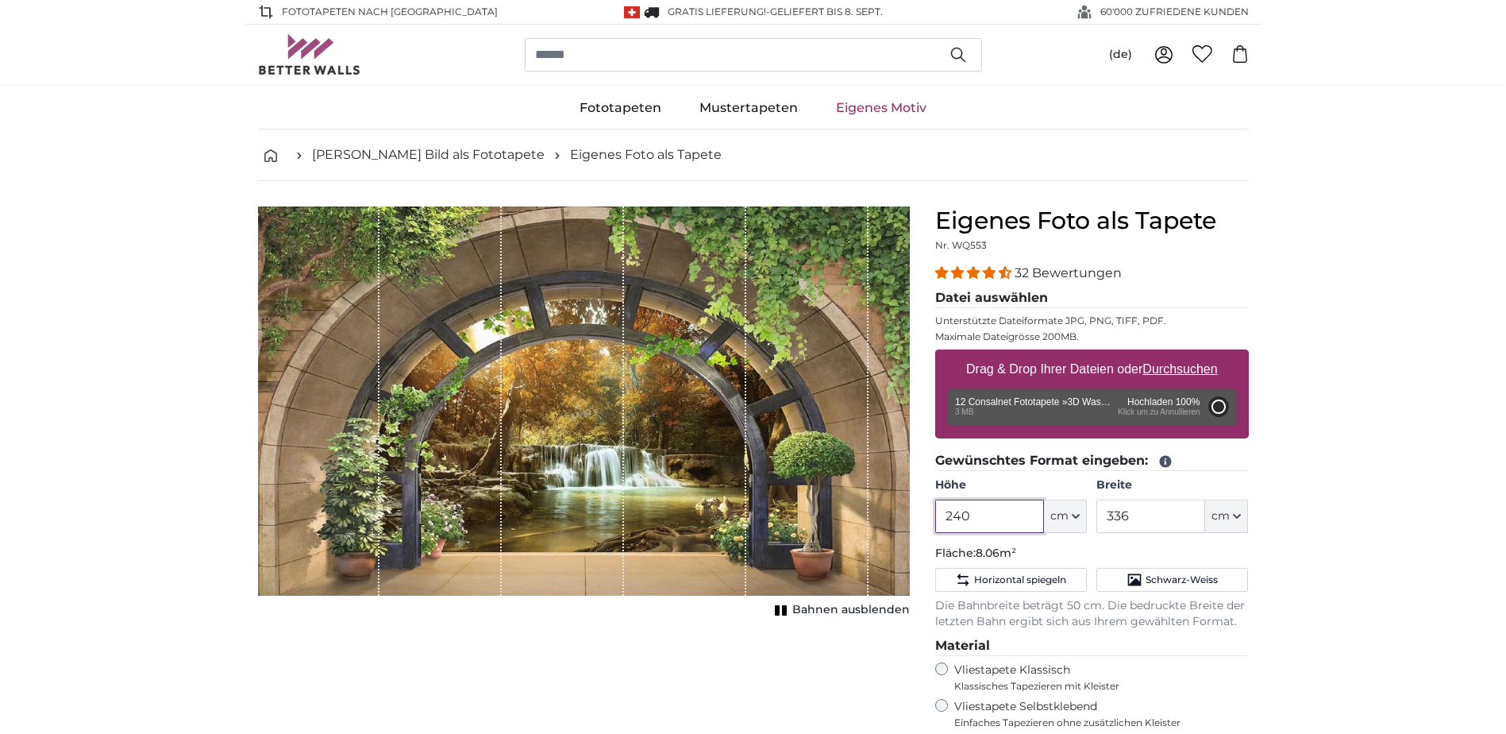 Image resolution: width=1506 pixels, height=734 pixels. Describe the element at coordinates (632, 12) in the screenshot. I see `a: Schweiz` at that location.